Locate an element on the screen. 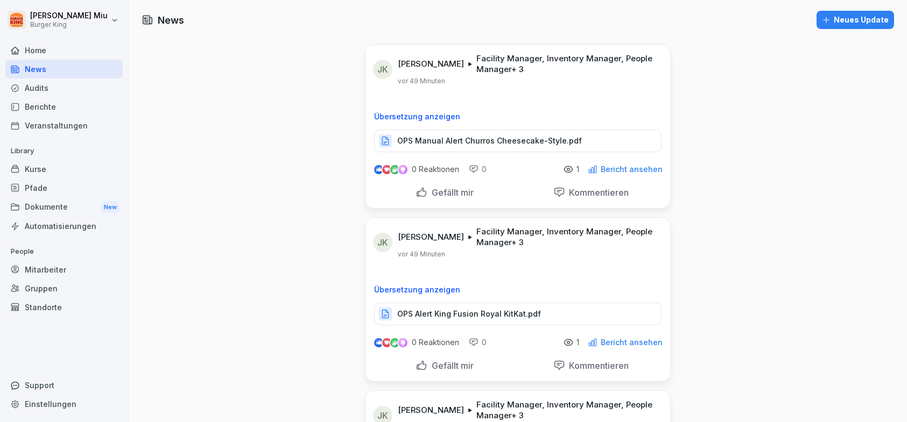 The image size is (907, 422). a: Veranstaltungen is located at coordinates (64, 125).